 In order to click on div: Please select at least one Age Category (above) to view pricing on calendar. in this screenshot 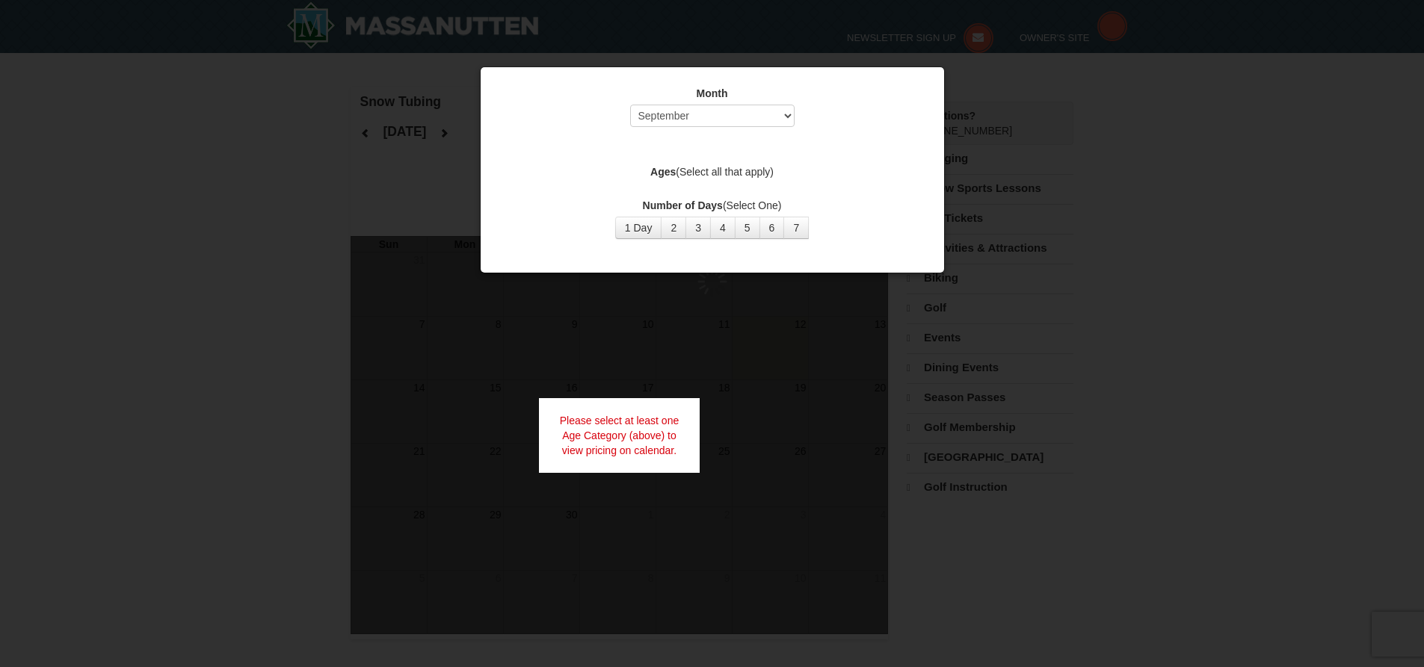, I will do `click(619, 436)`.